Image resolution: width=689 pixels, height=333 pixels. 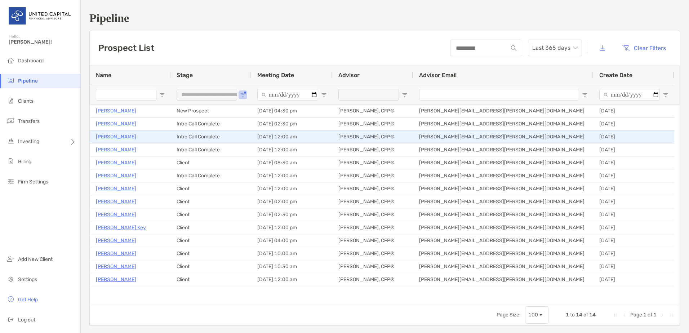 I want to click on input: Meeting Date Filter Input, so click(x=288, y=95).